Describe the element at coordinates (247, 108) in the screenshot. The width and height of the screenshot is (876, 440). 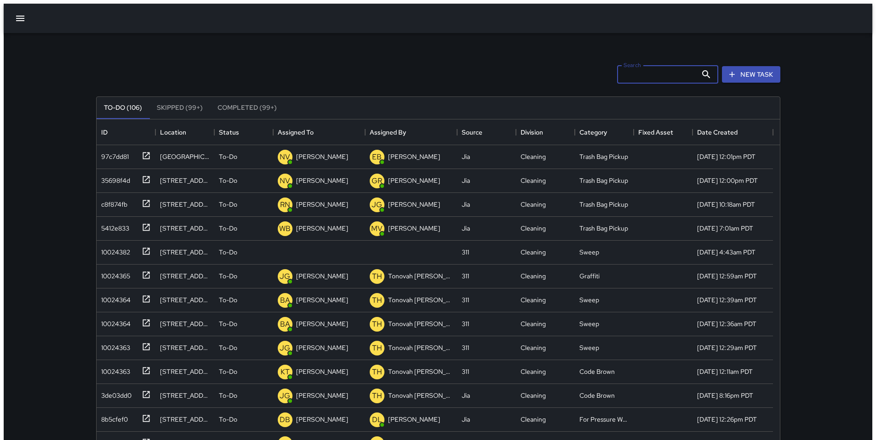
I see `button: Completed (99+)` at that location.